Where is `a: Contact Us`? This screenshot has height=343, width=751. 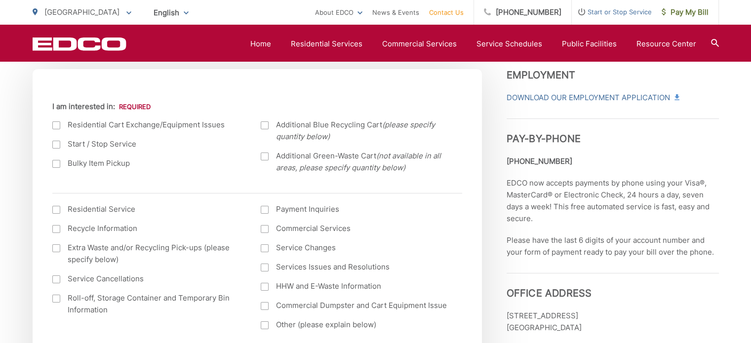
a: Contact Us is located at coordinates (446, 12).